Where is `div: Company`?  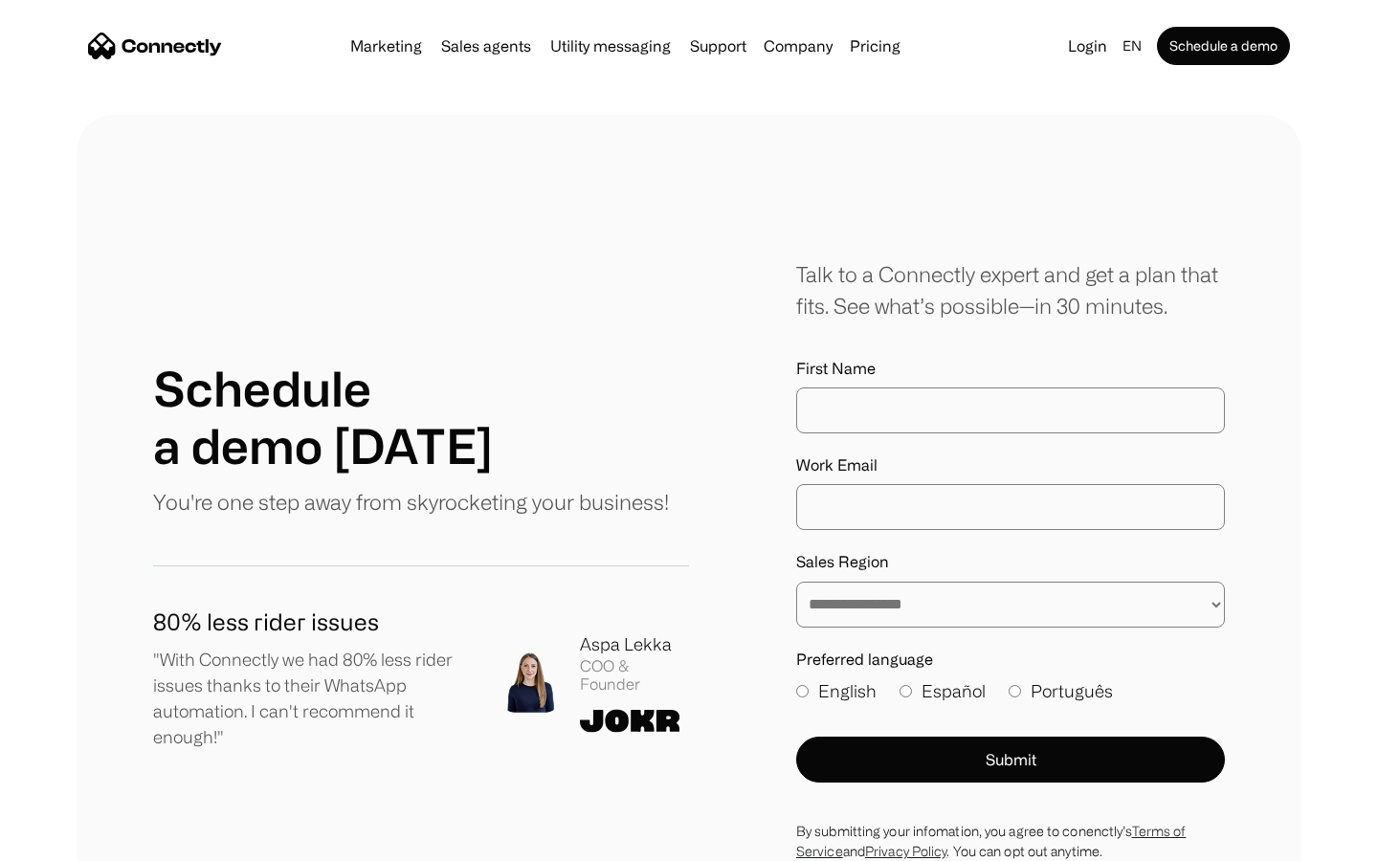
div: Company is located at coordinates (798, 46).